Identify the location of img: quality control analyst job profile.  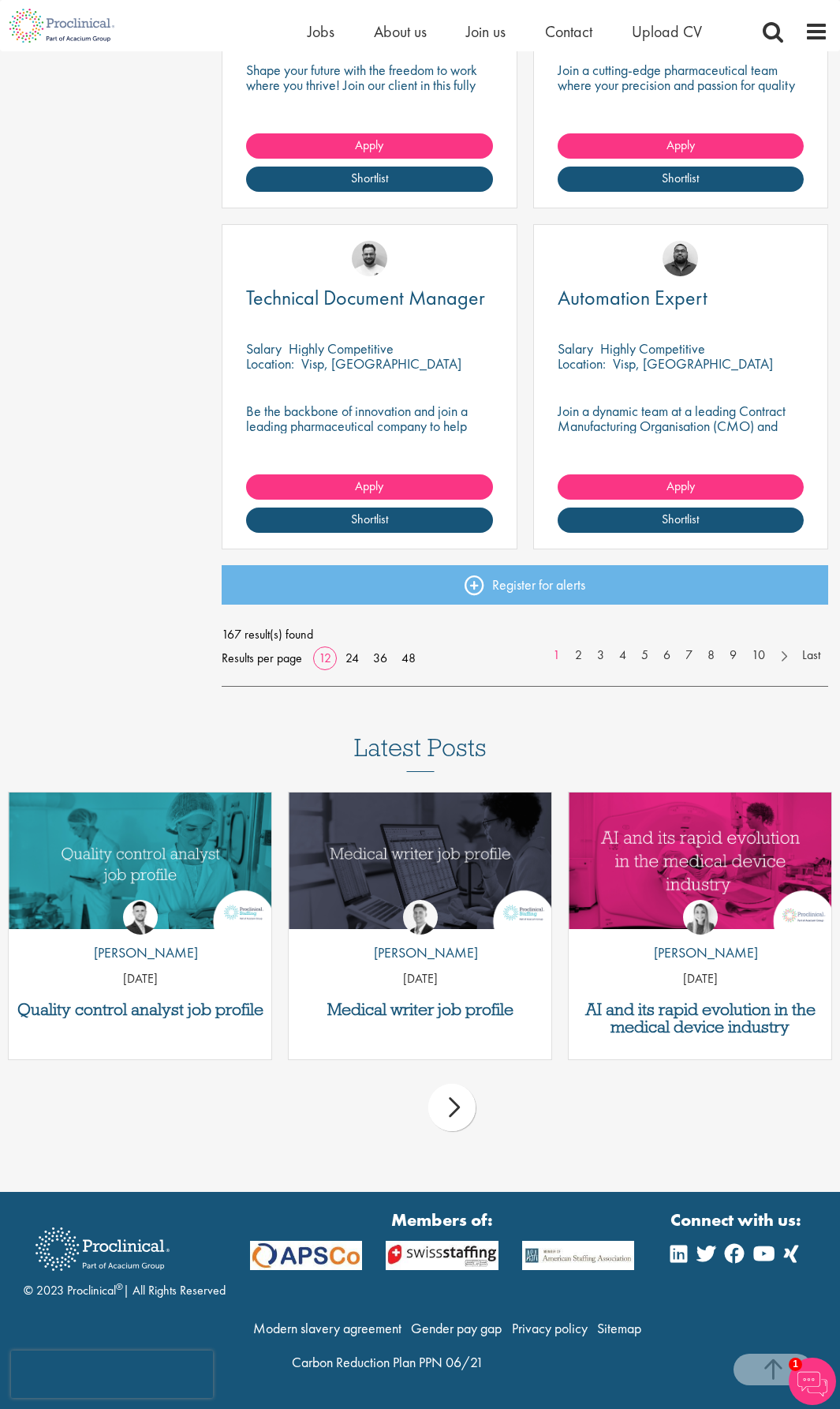
(140, 860).